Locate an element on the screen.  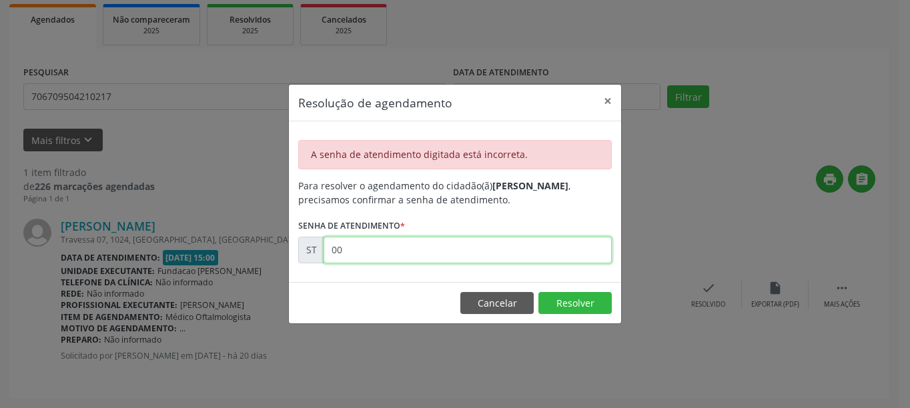
div: ST is located at coordinates (311, 250).